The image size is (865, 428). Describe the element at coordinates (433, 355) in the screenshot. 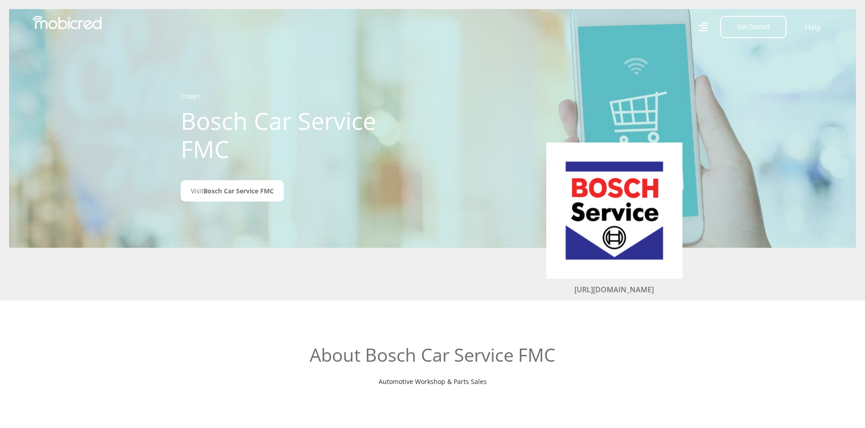

I see `h2: About Bosch Car Service FMC` at that location.